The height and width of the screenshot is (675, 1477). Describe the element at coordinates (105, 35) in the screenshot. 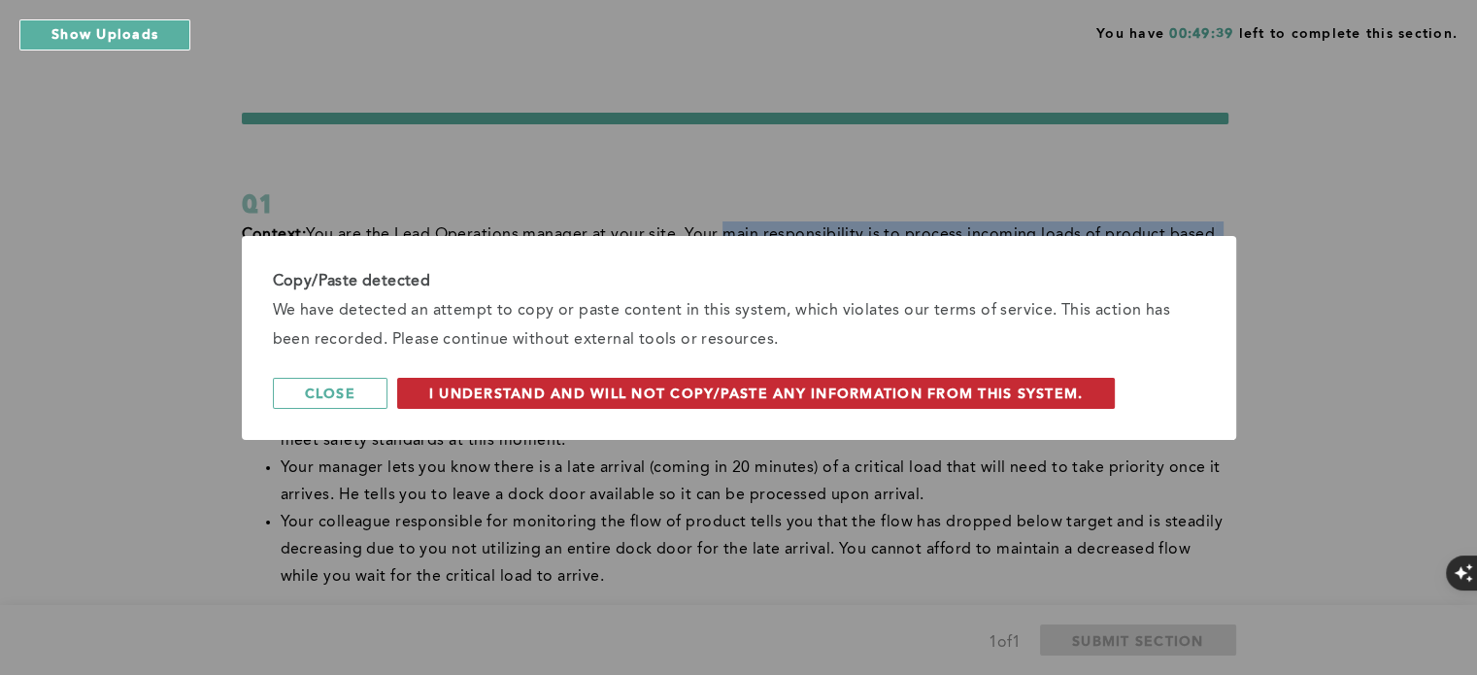

I see `button: Show Uploads` at that location.